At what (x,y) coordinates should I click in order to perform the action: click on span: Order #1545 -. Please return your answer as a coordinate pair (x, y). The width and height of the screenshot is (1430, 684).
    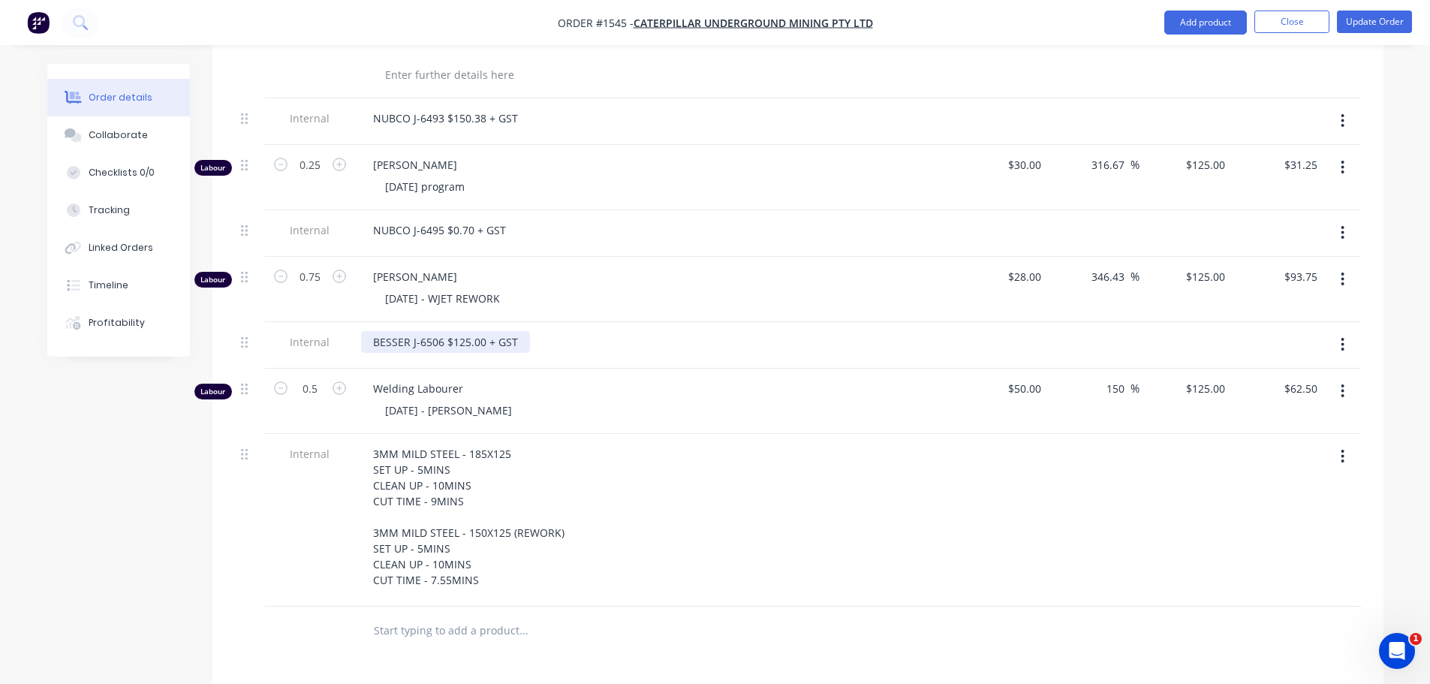
    Looking at the image, I should click on (595, 23).